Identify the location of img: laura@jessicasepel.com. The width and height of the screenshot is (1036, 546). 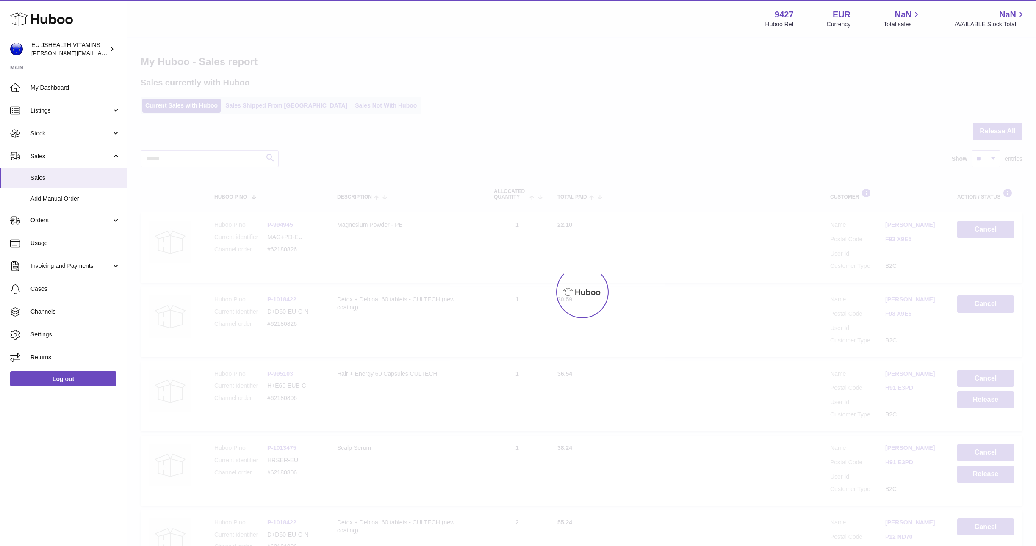
(17, 49).